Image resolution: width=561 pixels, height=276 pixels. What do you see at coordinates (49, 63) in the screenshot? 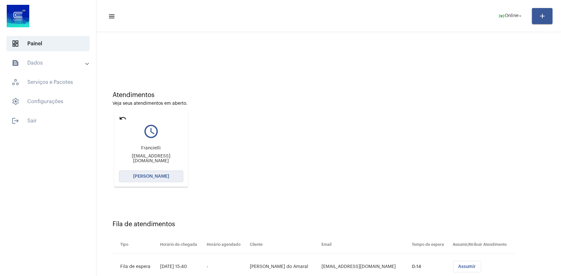
I see `mat-panel-title: Dados` at bounding box center [49, 63].